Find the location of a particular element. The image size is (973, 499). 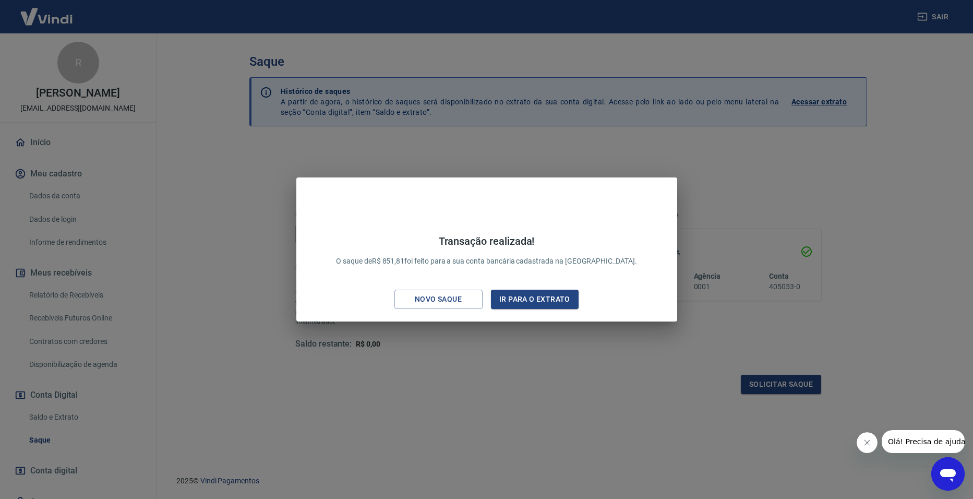

h4: Transação realizada! is located at coordinates (486, 241).